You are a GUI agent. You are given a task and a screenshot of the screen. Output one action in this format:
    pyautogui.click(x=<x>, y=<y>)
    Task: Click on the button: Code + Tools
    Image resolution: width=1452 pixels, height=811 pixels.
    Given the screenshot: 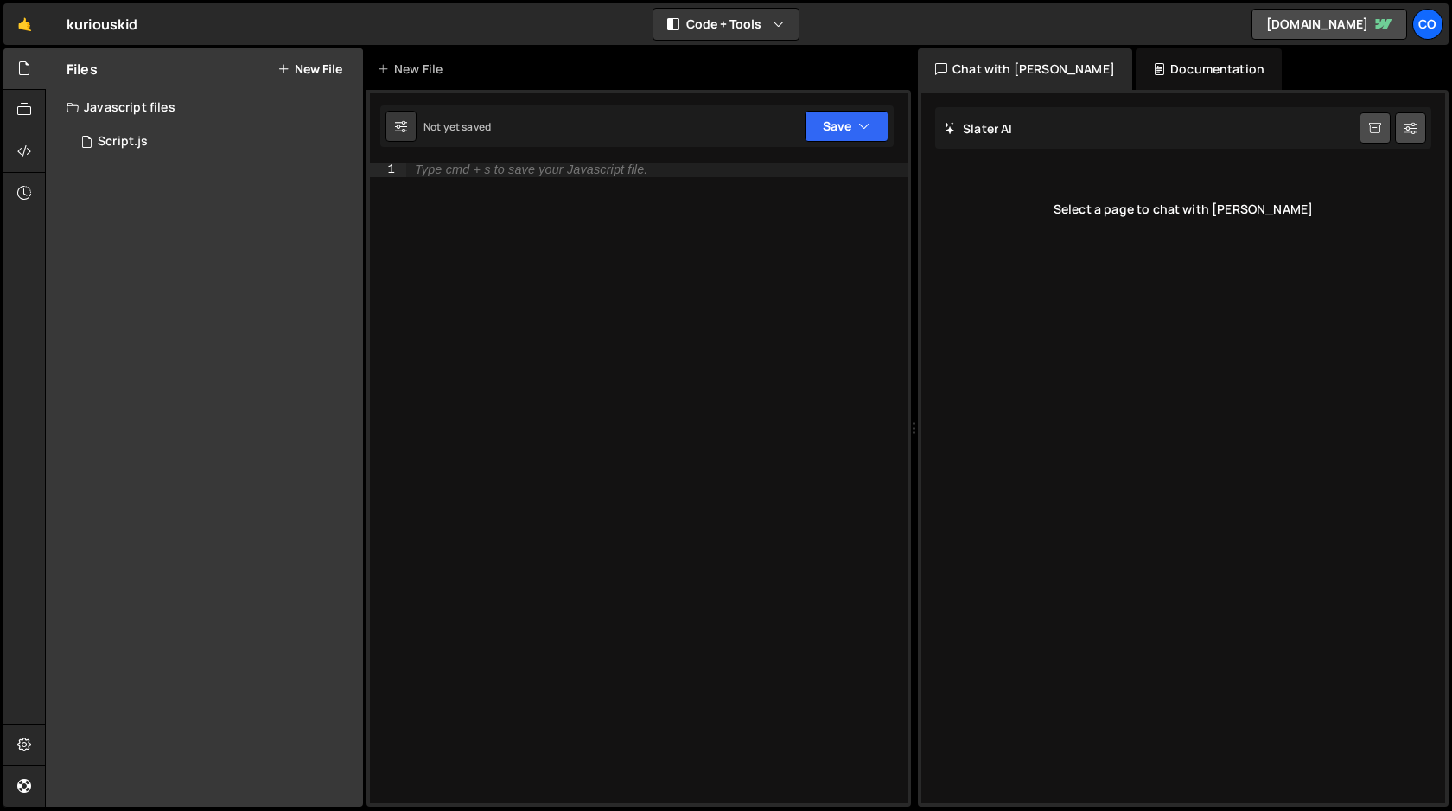 What is the action you would take?
    pyautogui.click(x=726, y=24)
    